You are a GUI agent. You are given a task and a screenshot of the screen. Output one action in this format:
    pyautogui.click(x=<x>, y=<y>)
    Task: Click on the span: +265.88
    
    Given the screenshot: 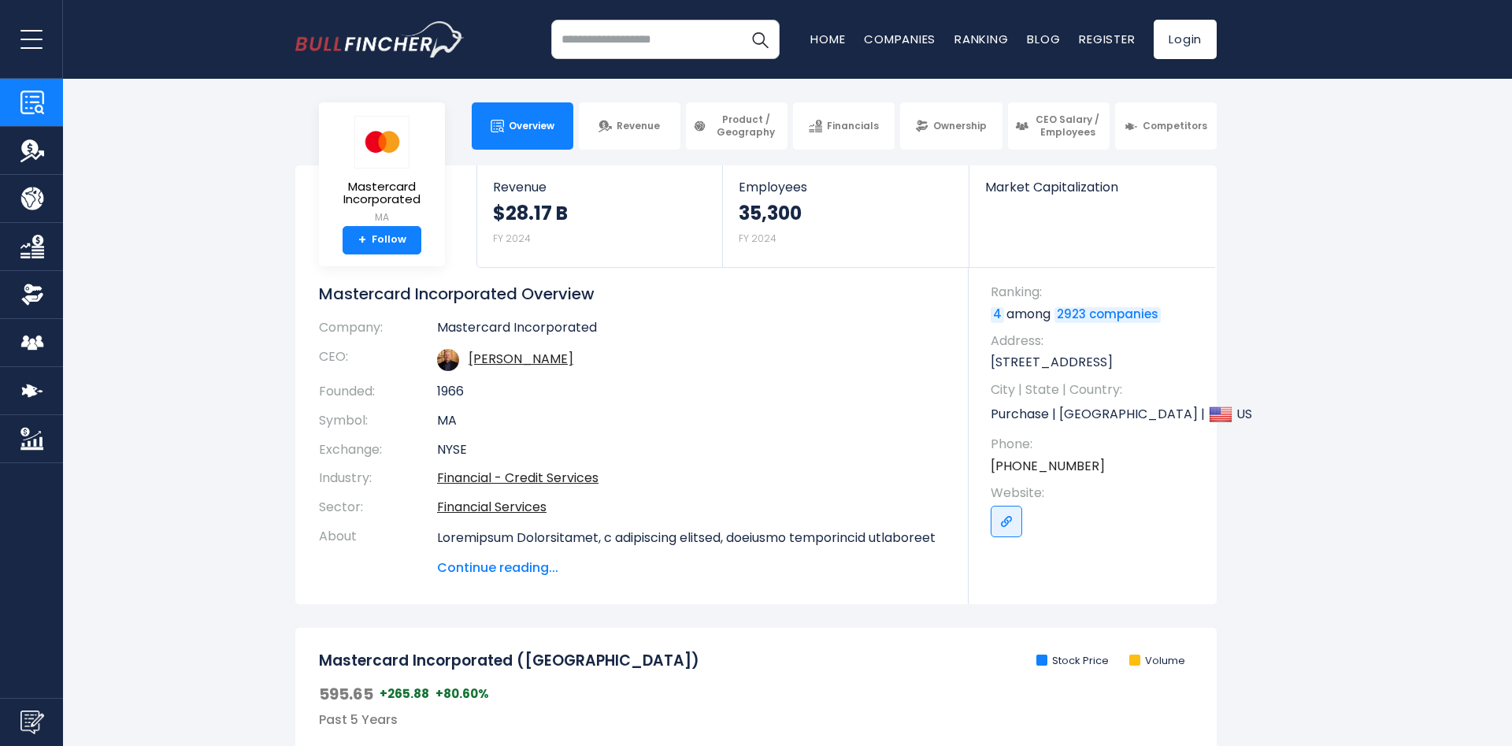 What is the action you would take?
    pyautogui.click(x=404, y=694)
    